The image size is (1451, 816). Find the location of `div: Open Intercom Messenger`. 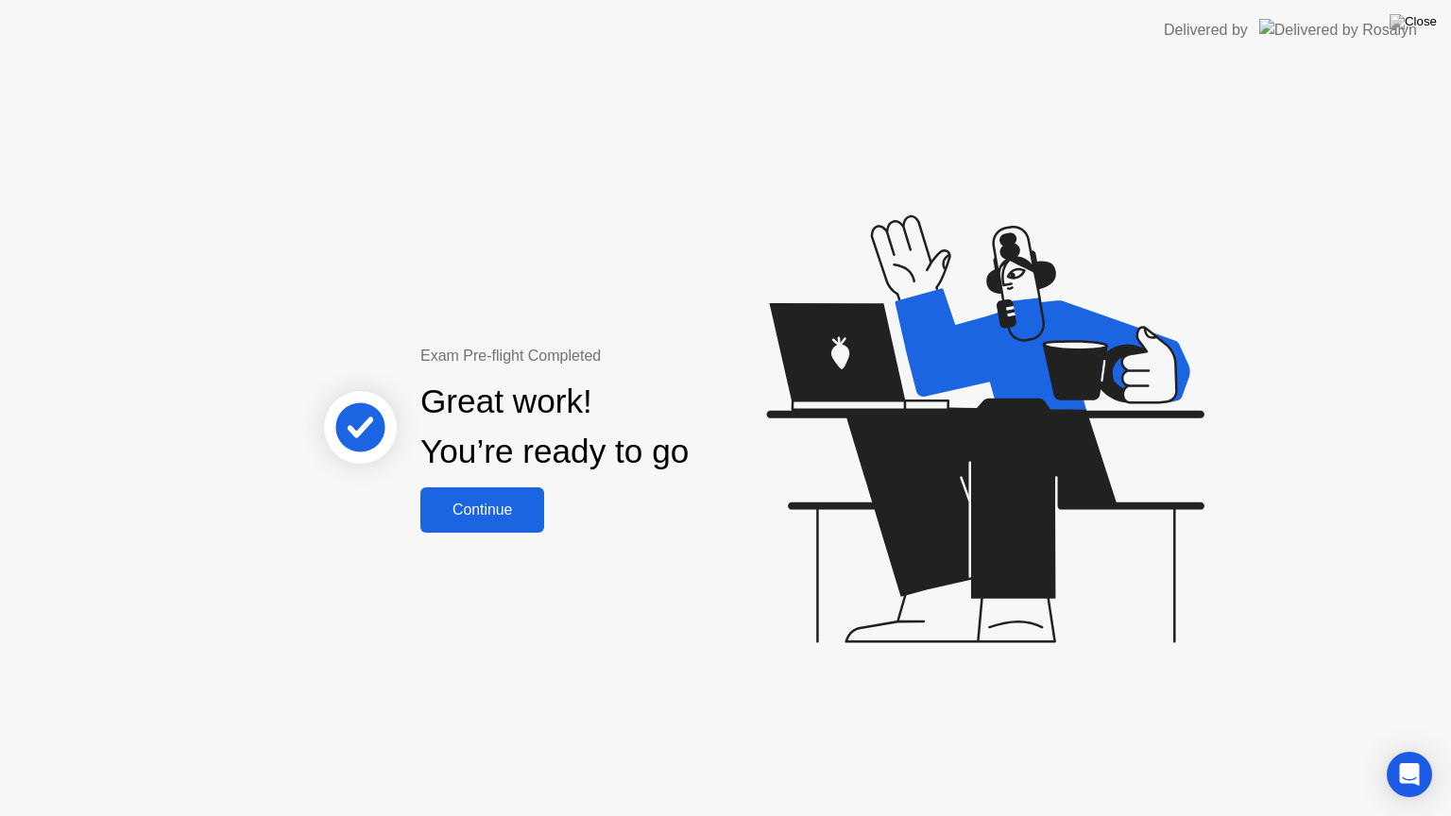

div: Open Intercom Messenger is located at coordinates (1410, 775).